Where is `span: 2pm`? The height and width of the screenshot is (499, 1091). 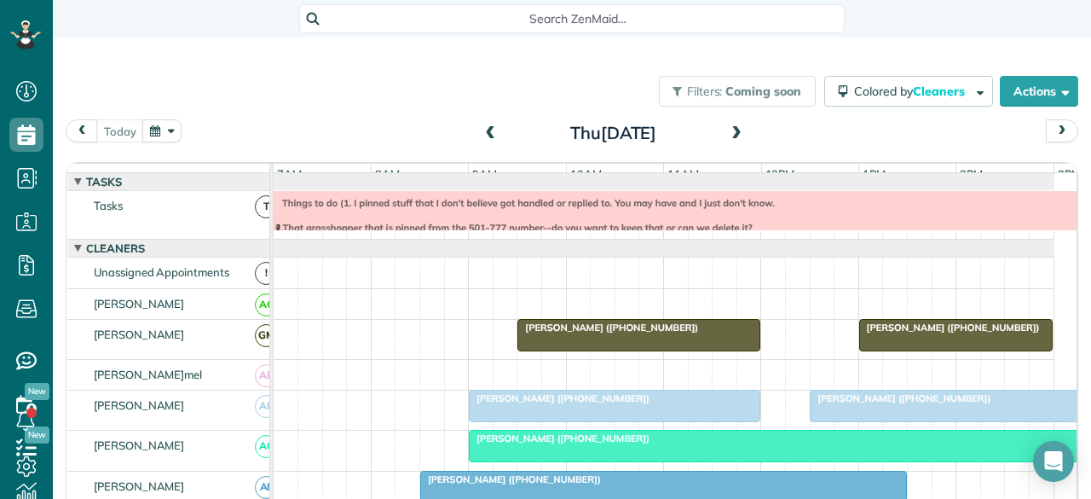
span: 2pm is located at coordinates (971, 174).